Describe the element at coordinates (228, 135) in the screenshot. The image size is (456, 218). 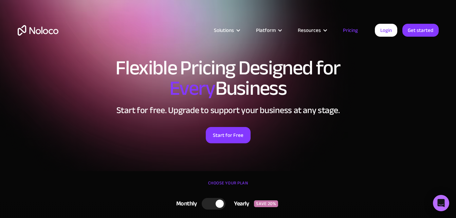
I see `a: Start for Free` at that location.